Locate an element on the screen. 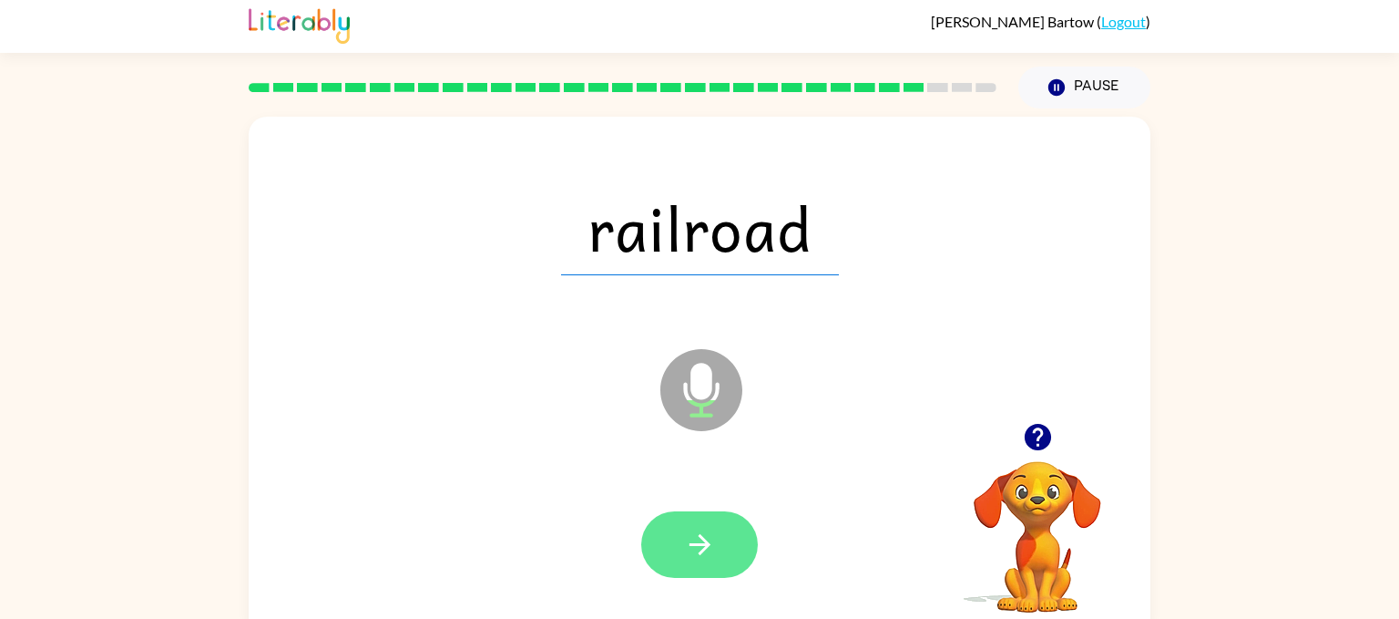 The image size is (1399, 619). a: Logout is located at coordinates (1123, 21).